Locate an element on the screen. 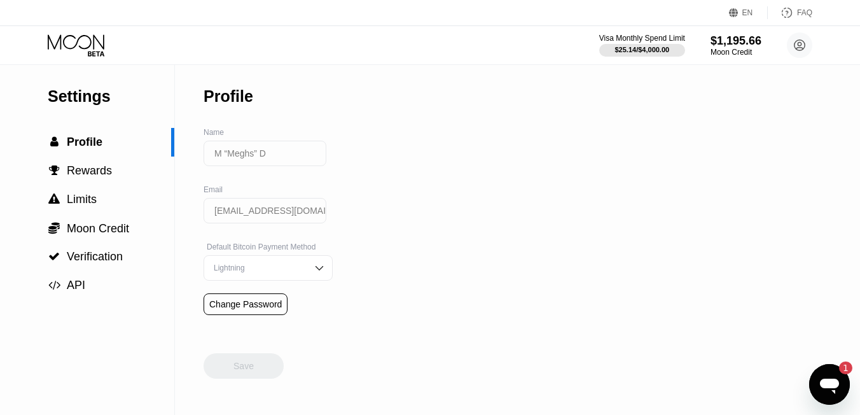 This screenshot has height=415, width=860. div: Change Password is located at coordinates (246, 304).